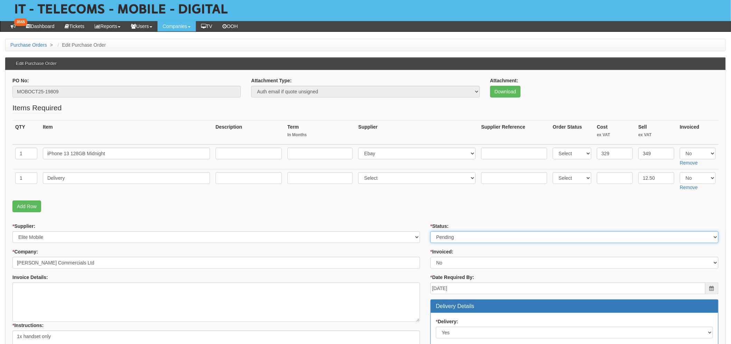  Describe the element at coordinates (506, 92) in the screenshot. I see `a: Download` at that location.